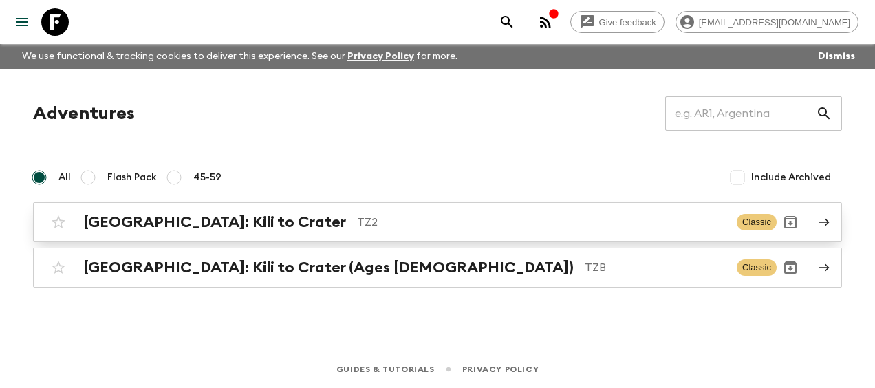  Describe the element at coordinates (655, 268) in the screenshot. I see `p: TZB` at that location.